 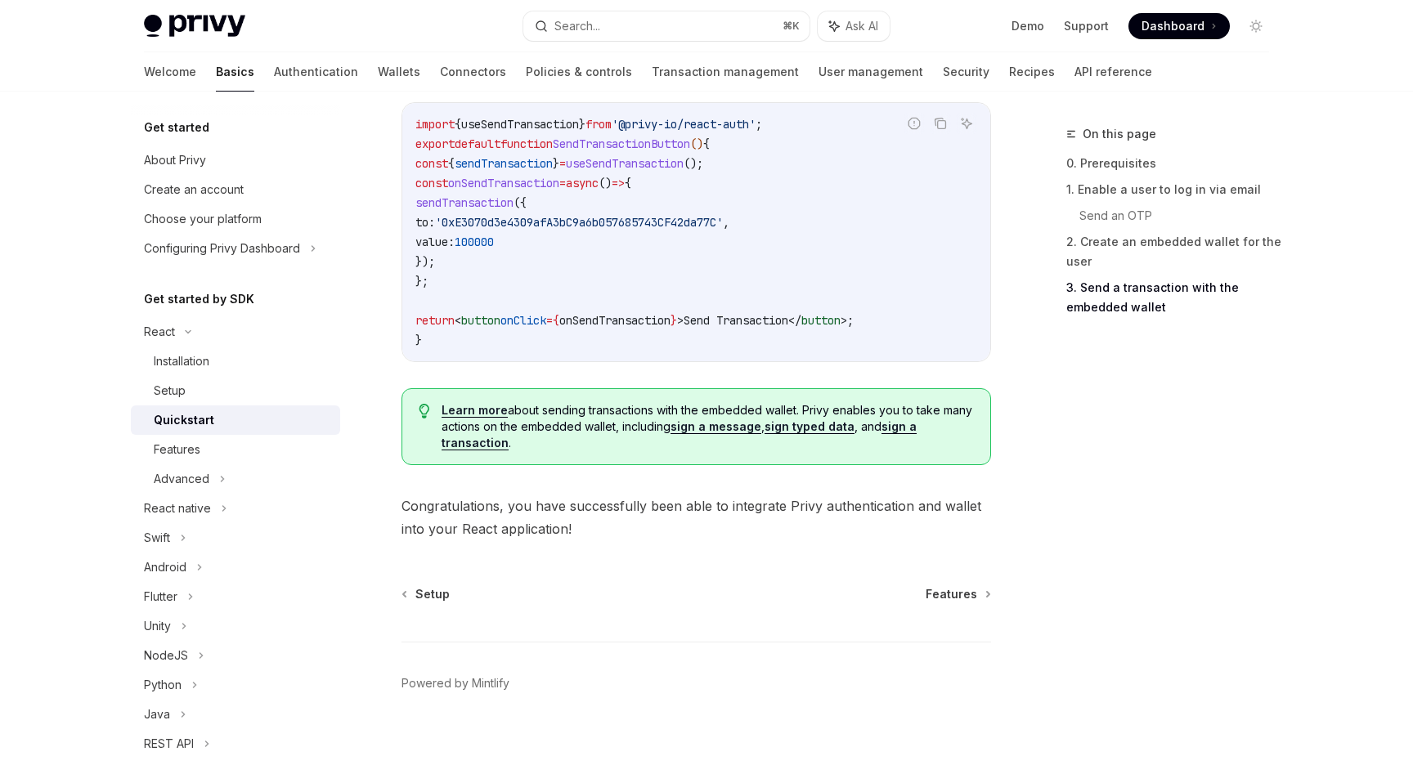 I want to click on div: React, so click(x=159, y=332).